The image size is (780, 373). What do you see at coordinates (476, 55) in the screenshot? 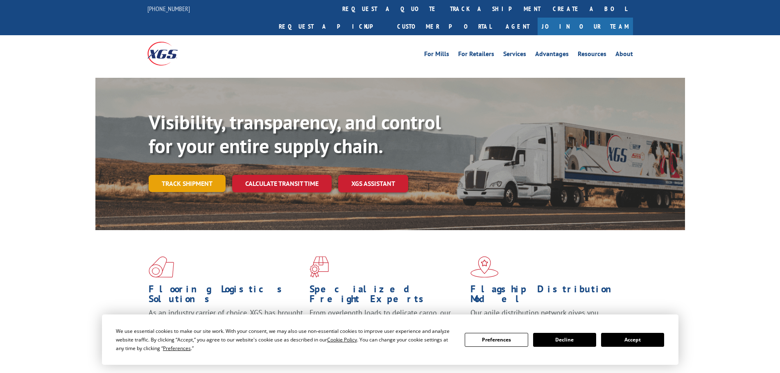
I see `a: For Retailers` at bounding box center [476, 55].